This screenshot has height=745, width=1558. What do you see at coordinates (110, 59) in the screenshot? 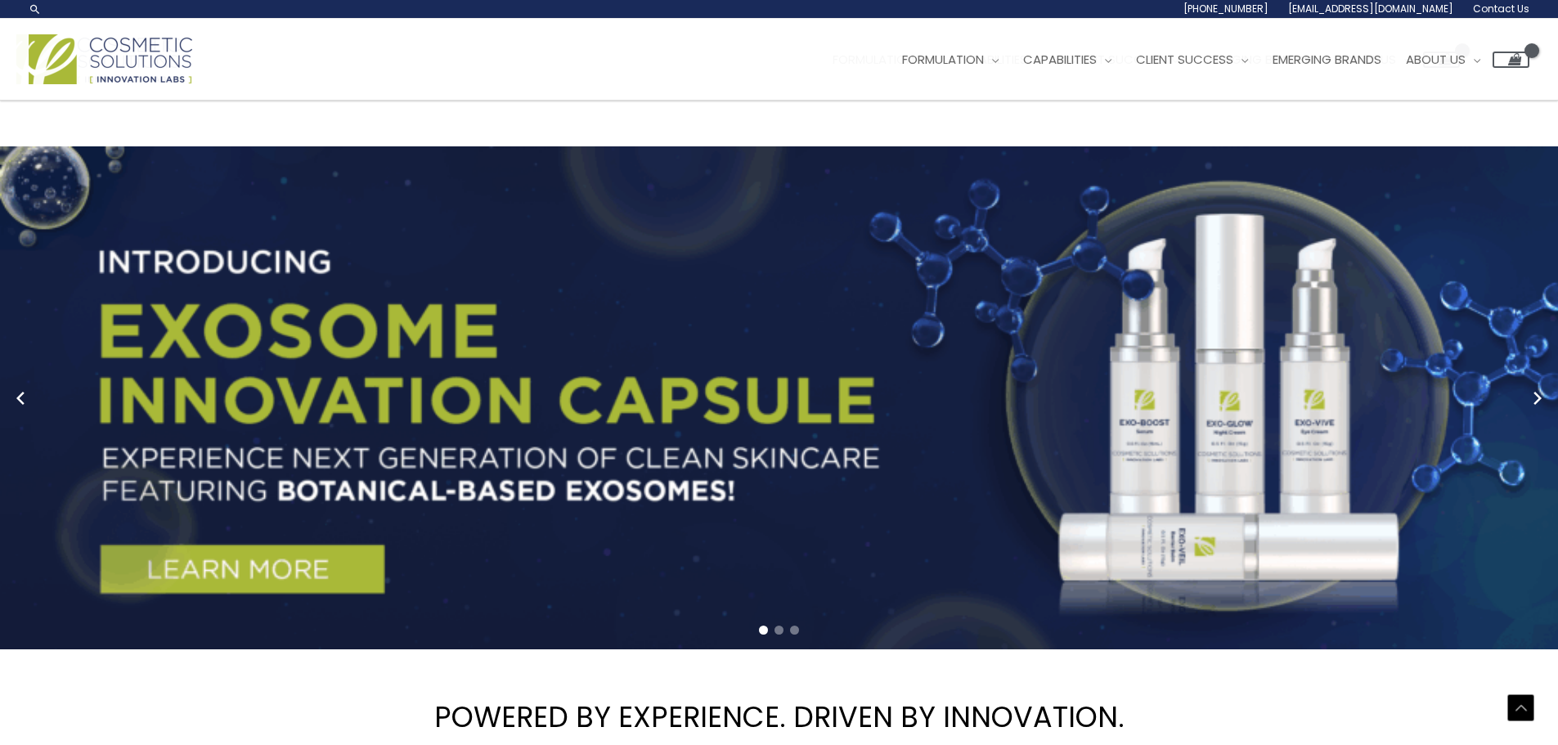
I see `img: Cosmetic Solutions Logo` at bounding box center [110, 59].